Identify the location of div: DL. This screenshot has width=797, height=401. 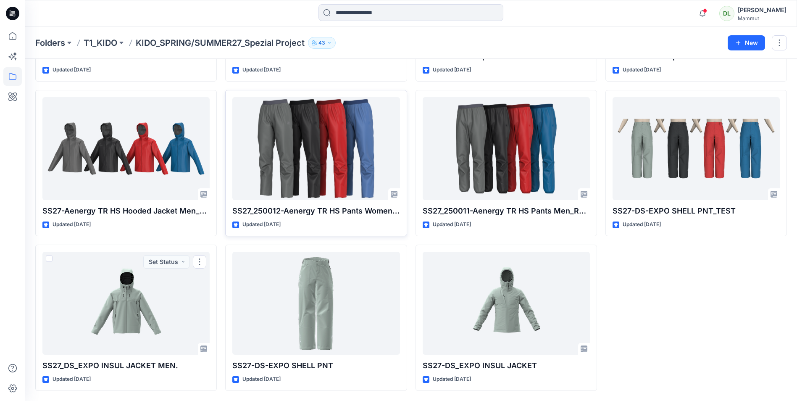
(727, 13).